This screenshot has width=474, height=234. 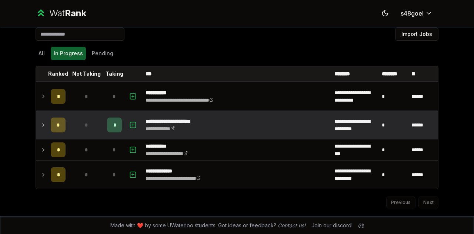 What do you see at coordinates (58, 74) in the screenshot?
I see `p: Ranked` at bounding box center [58, 74].